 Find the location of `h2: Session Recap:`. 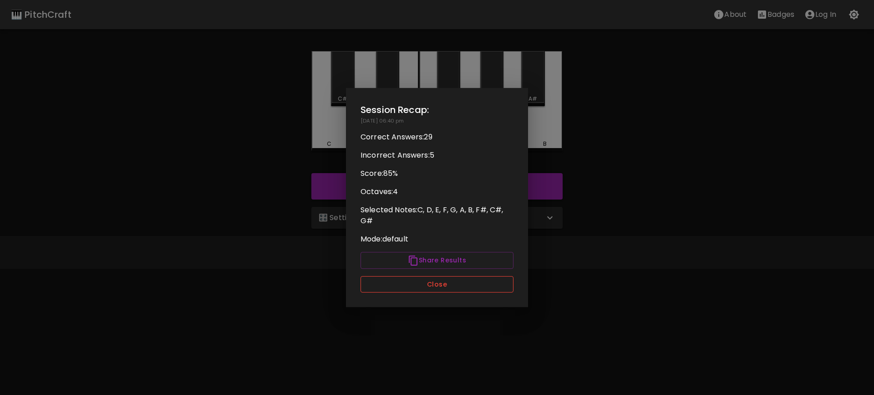

h2: Session Recap: is located at coordinates (437, 110).